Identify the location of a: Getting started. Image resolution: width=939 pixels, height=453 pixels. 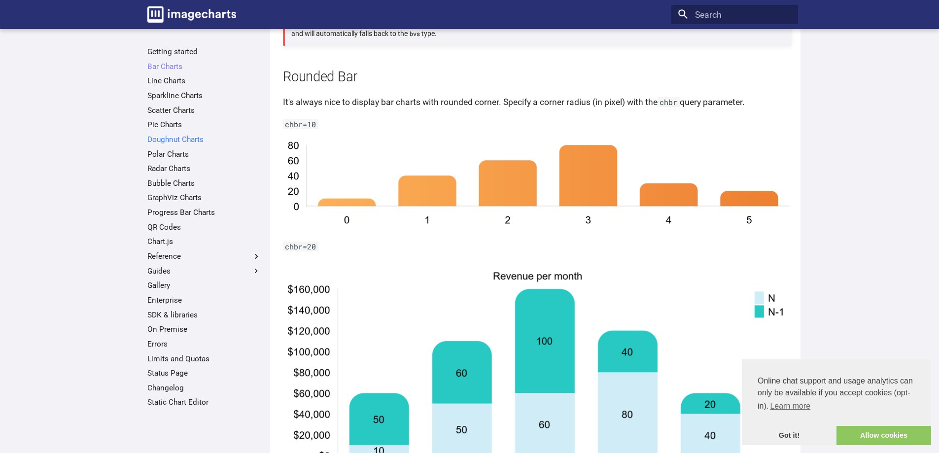
(204, 52).